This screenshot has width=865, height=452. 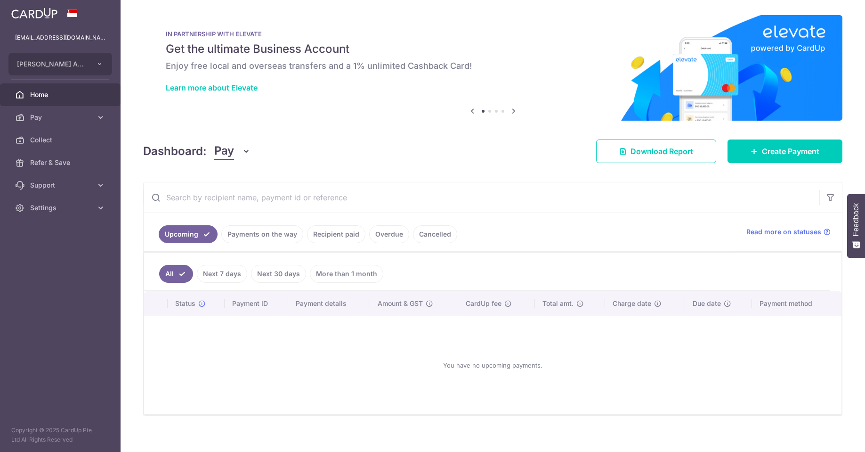 I want to click on a: Payments on the way, so click(x=262, y=234).